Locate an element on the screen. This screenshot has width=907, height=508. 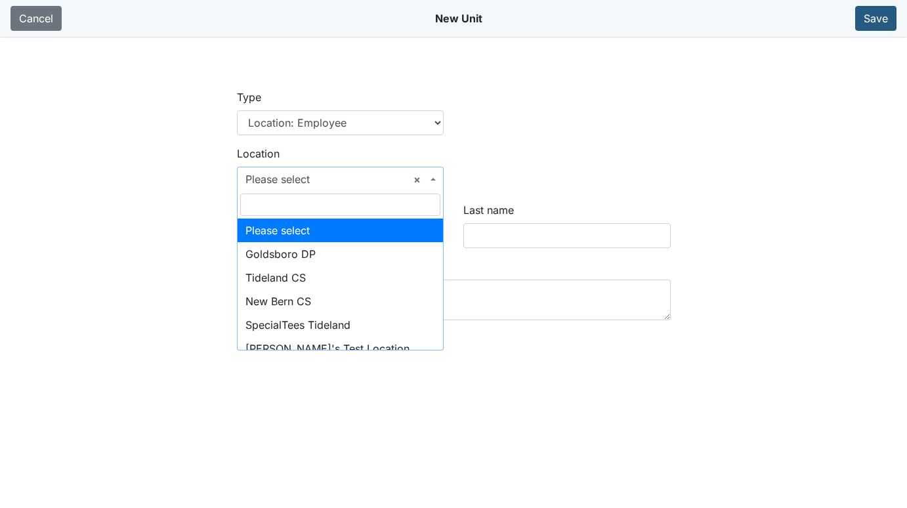
button: Save is located at coordinates (876, 18).